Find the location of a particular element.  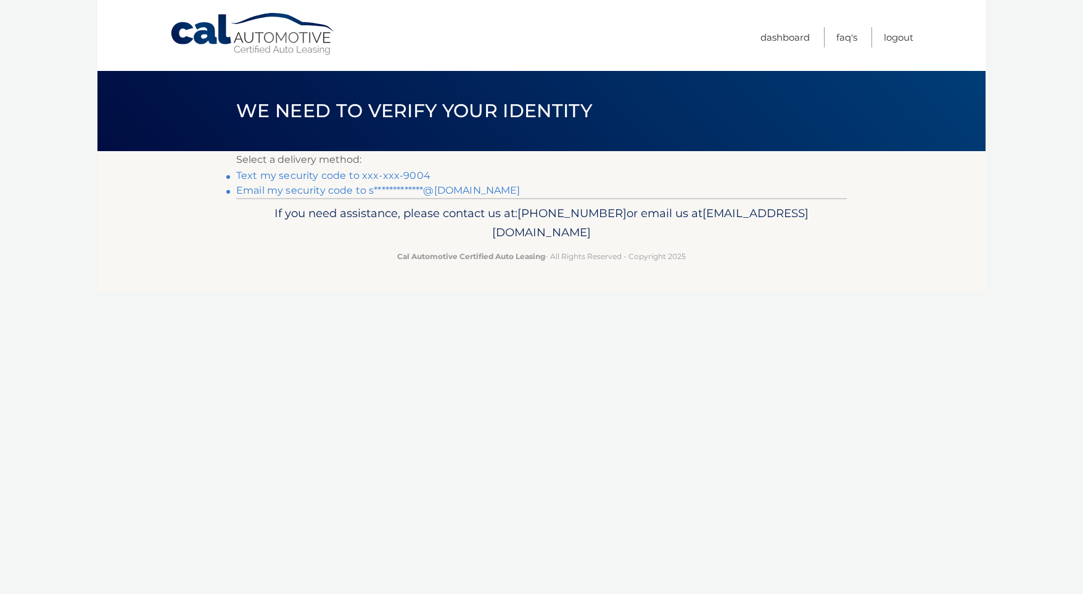

a: Dashboard is located at coordinates (785, 37).